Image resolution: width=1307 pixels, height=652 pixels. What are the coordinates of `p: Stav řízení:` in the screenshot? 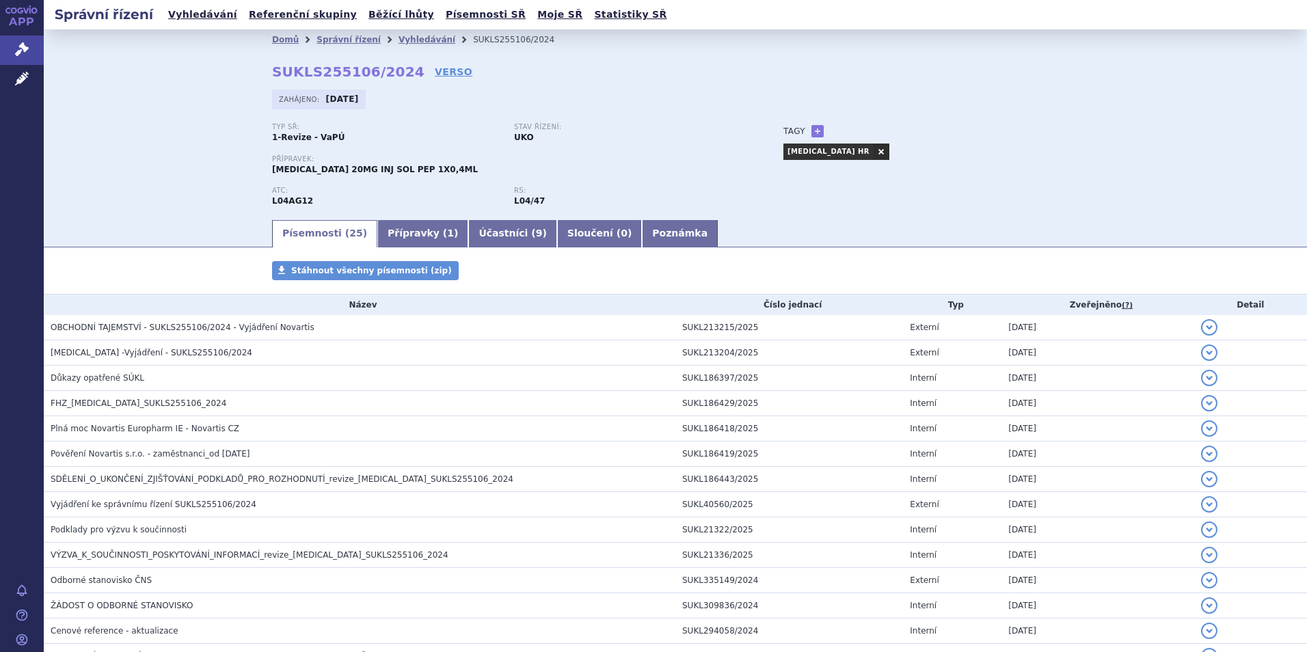 It's located at (628, 127).